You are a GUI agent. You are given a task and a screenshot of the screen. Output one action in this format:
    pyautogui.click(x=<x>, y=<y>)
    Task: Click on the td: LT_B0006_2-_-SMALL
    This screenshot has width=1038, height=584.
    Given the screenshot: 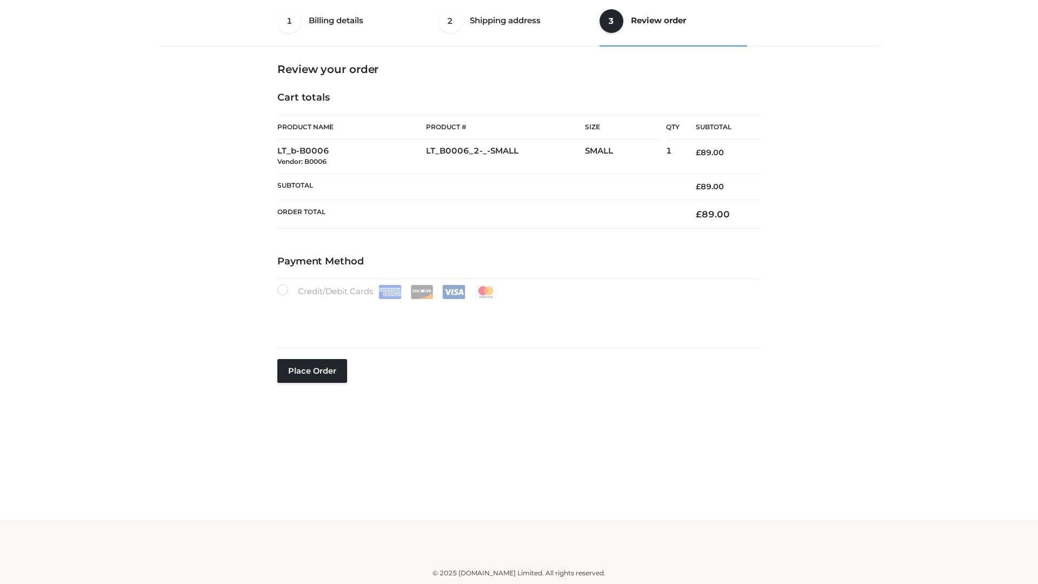 What is the action you would take?
    pyautogui.click(x=506, y=156)
    